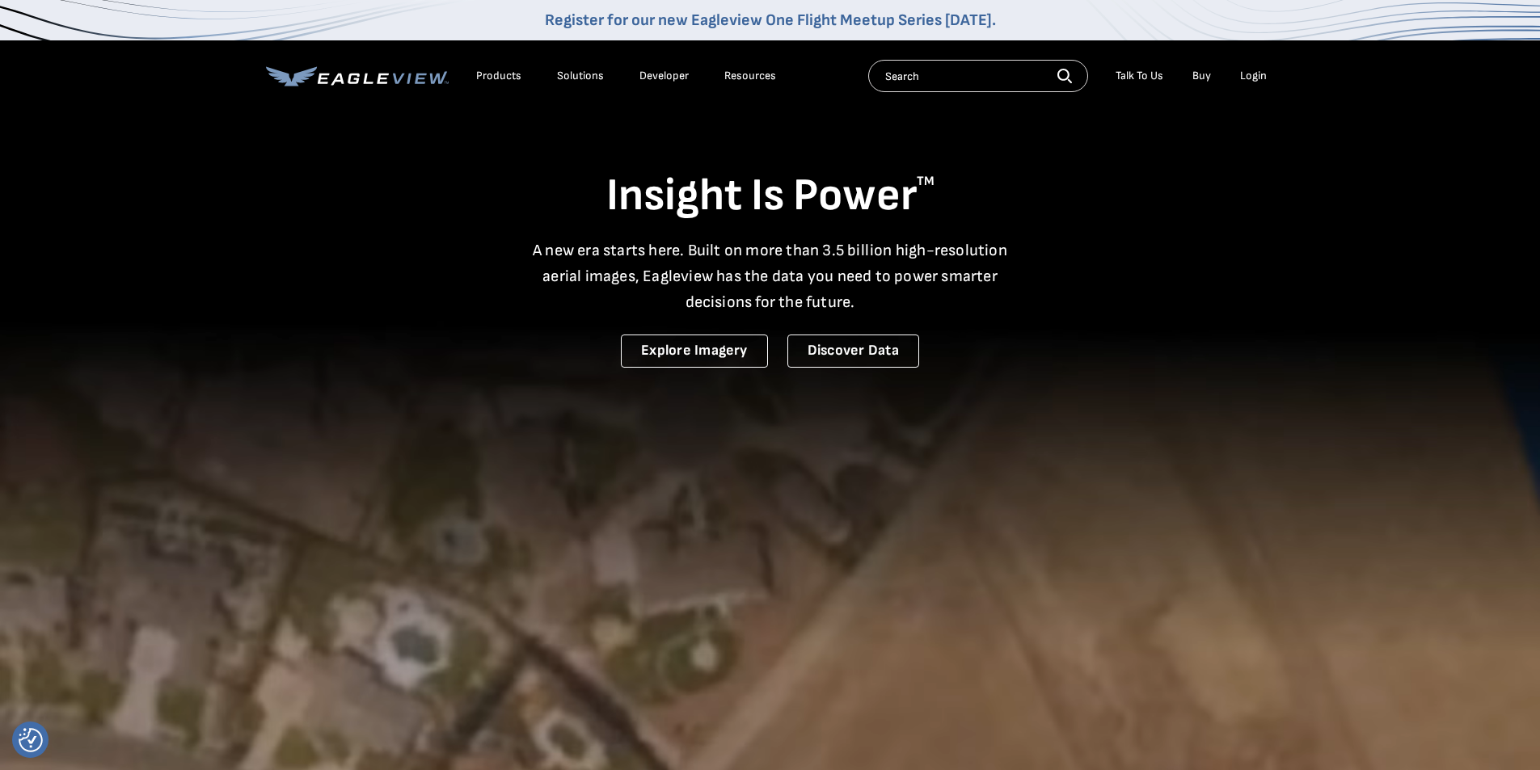 This screenshot has height=770, width=1540. Describe the element at coordinates (694, 351) in the screenshot. I see `a: Explore Imagery` at that location.